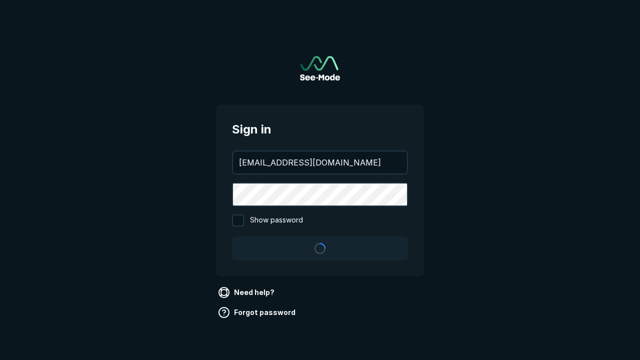  Describe the element at coordinates (320, 68) in the screenshot. I see `img: See-Mode Logo` at that location.